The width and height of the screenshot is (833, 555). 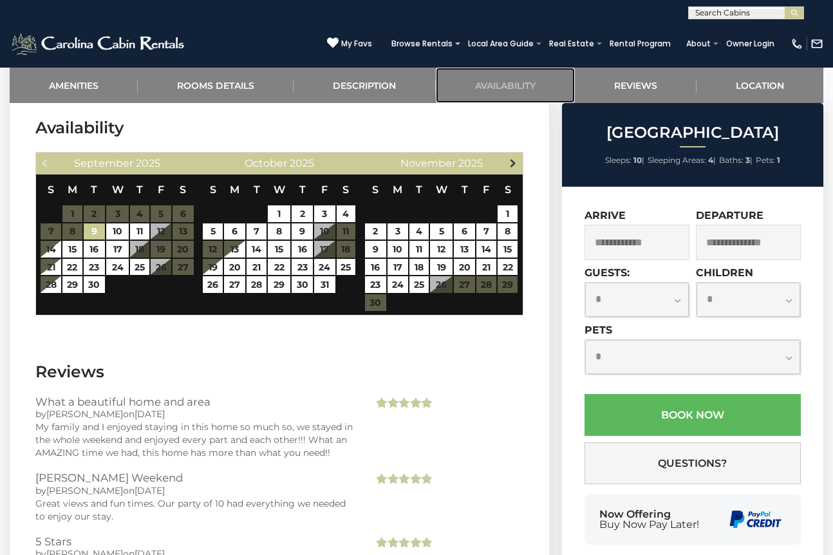 What do you see at coordinates (279, 371) in the screenshot?
I see `h3: Reviews` at bounding box center [279, 371].